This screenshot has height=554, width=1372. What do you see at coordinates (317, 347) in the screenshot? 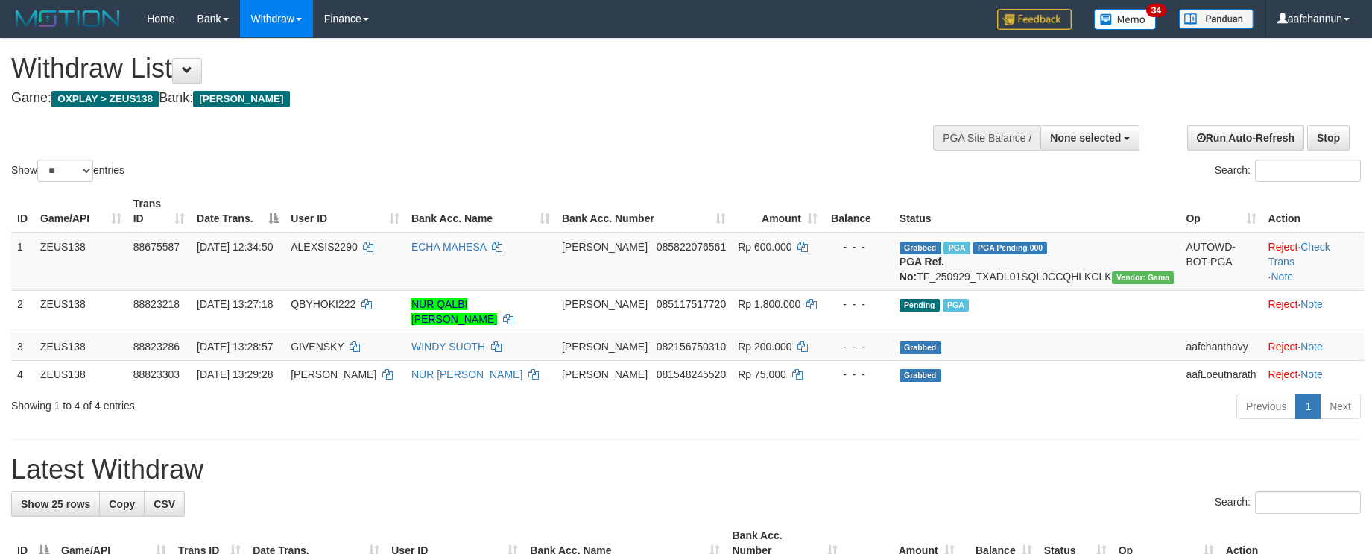
I see `span: GIVENSKY` at bounding box center [317, 347].